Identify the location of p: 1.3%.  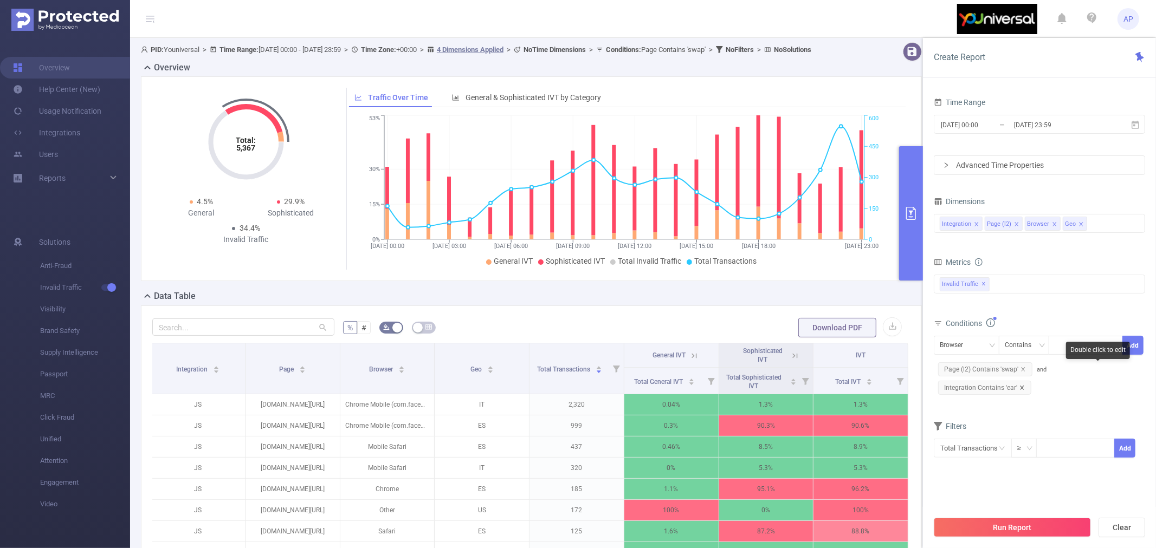
(766, 405).